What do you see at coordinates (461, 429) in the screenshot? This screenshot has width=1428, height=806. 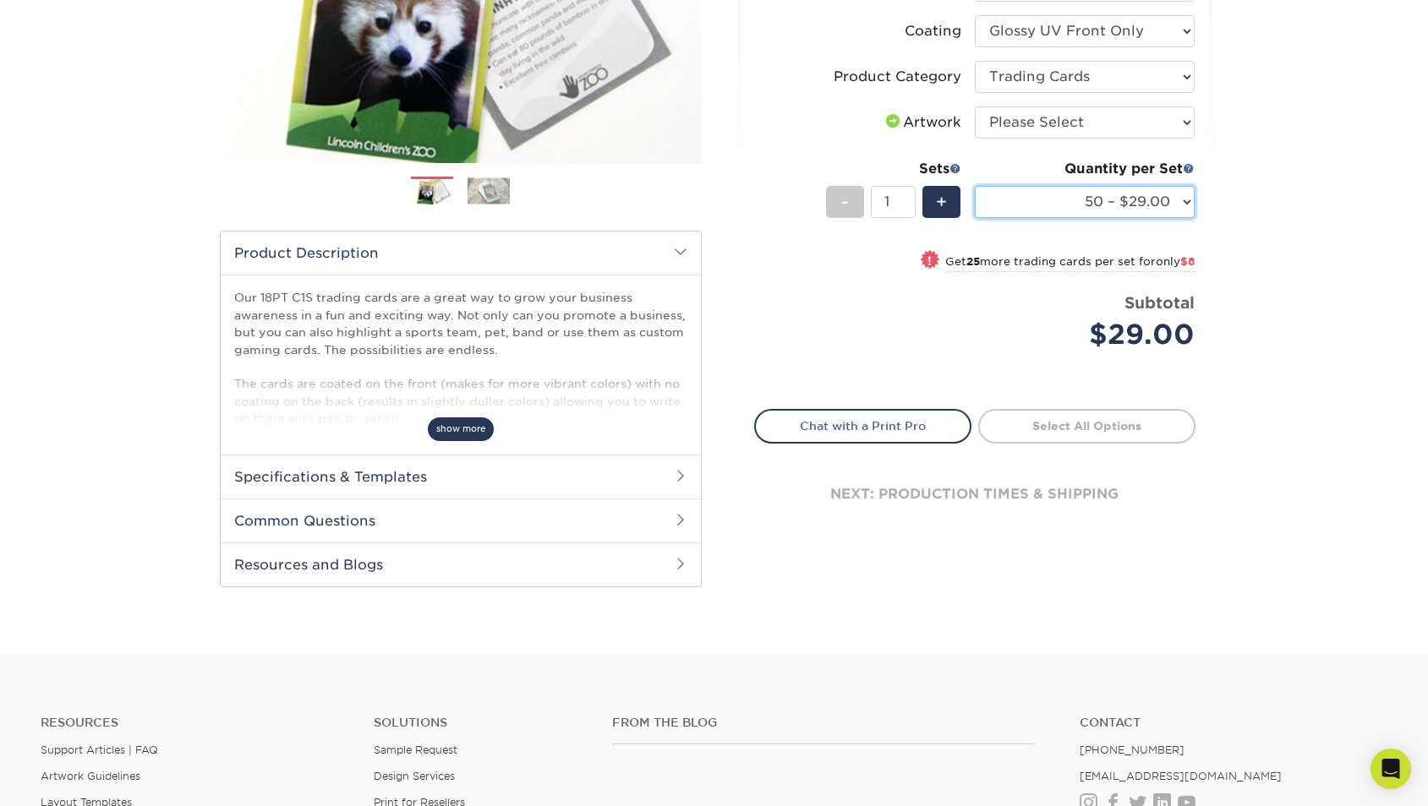 I see `span: show more` at bounding box center [461, 429].